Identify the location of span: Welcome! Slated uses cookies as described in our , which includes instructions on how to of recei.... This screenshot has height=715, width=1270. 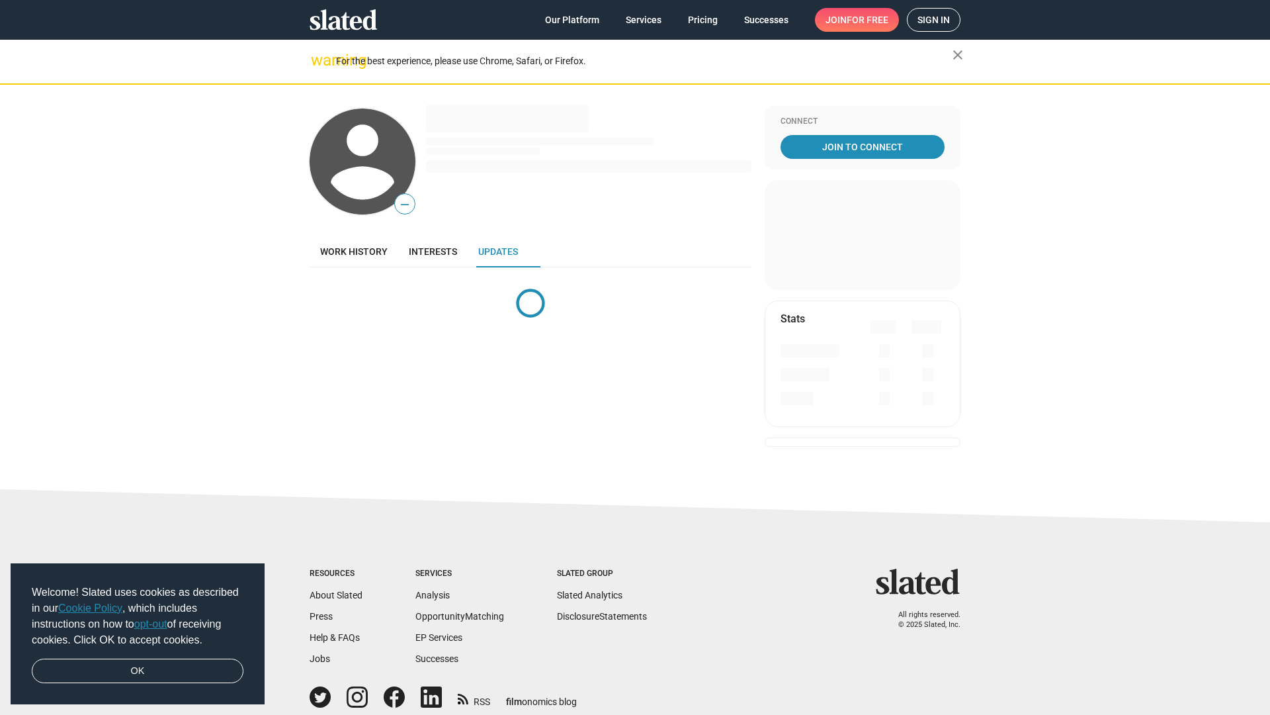
(138, 616).